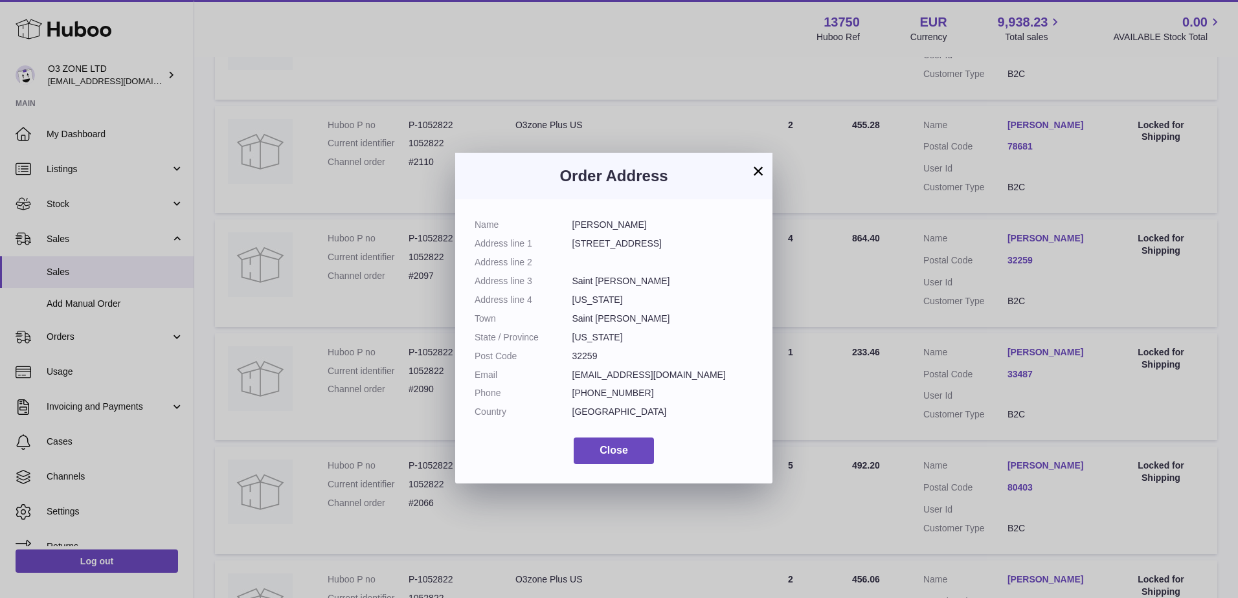 This screenshot has width=1238, height=598. What do you see at coordinates (614, 451) in the screenshot?
I see `button: Close` at bounding box center [614, 451].